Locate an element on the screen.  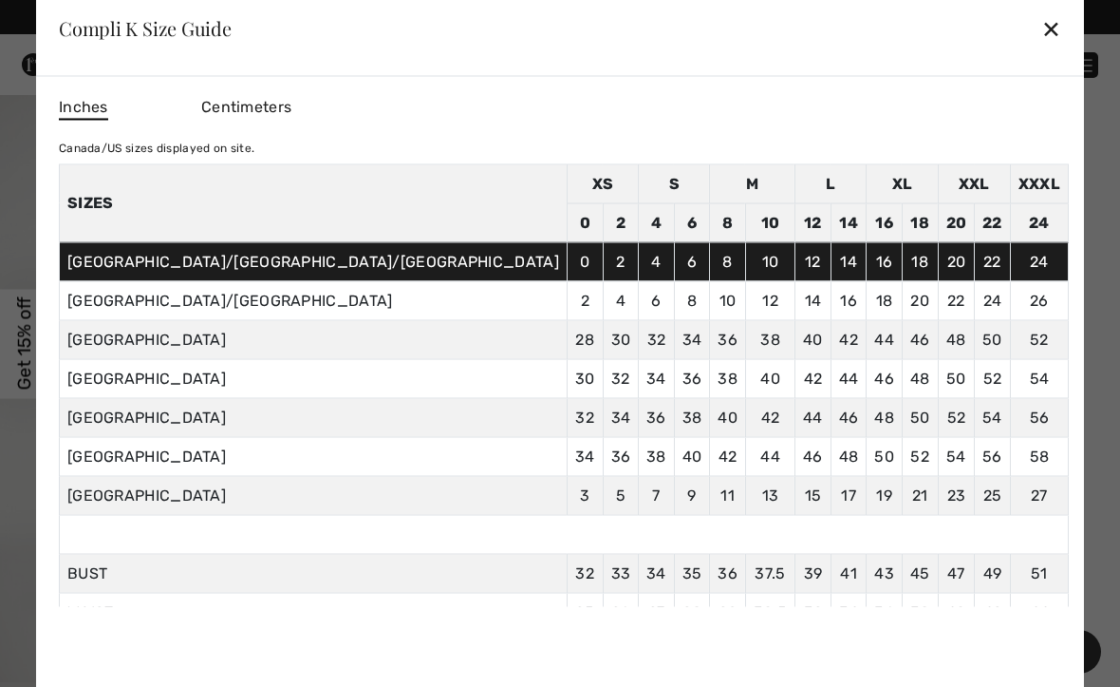
span: 51 is located at coordinates (1040, 572).